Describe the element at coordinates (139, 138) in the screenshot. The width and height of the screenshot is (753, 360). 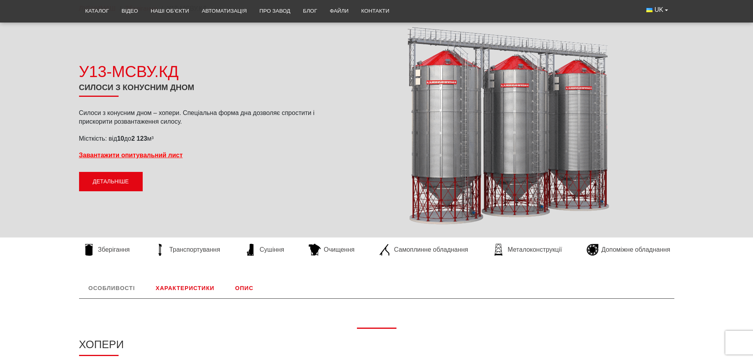
I see `strong: 2 123` at that location.